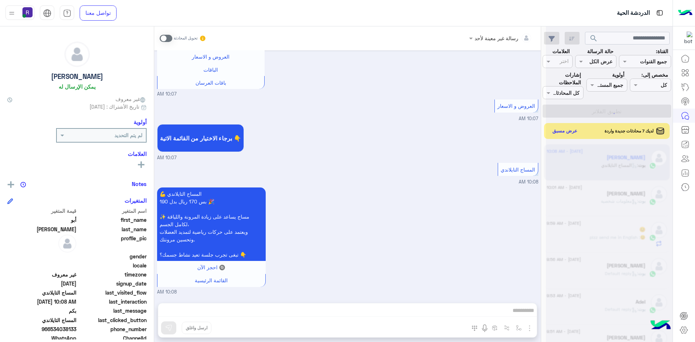 Image resolution: width=695 pixels, height=342 pixels. What do you see at coordinates (197, 328) in the screenshot?
I see `button: ارسل واغلق` at bounding box center [197, 328].